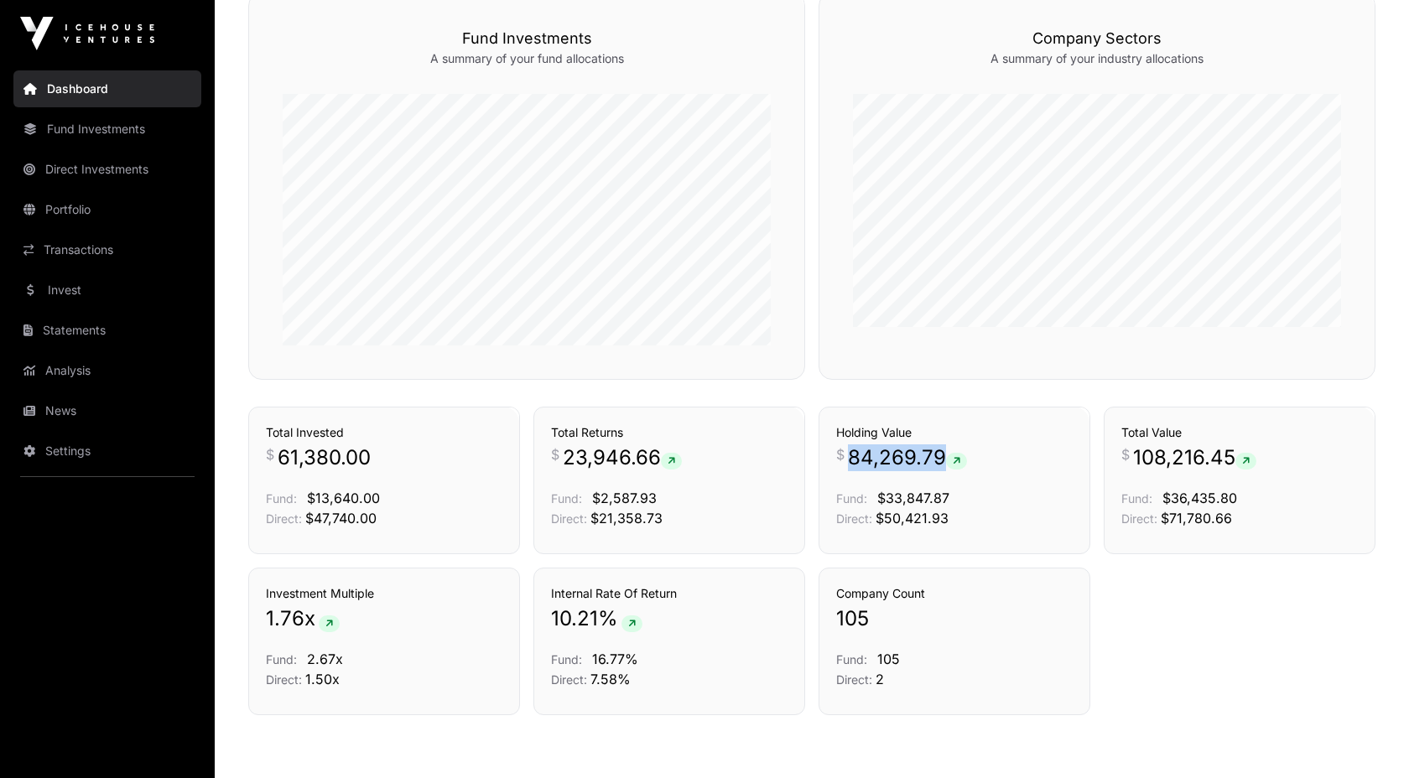  What do you see at coordinates (911, 518) in the screenshot?
I see `span: $50,421.93` at bounding box center [911, 518].